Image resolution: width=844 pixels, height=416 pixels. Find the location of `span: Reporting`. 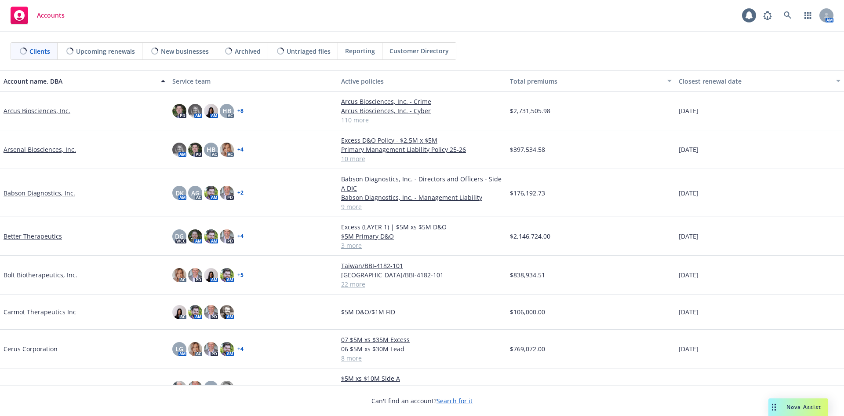

span: Reporting is located at coordinates (360, 51).